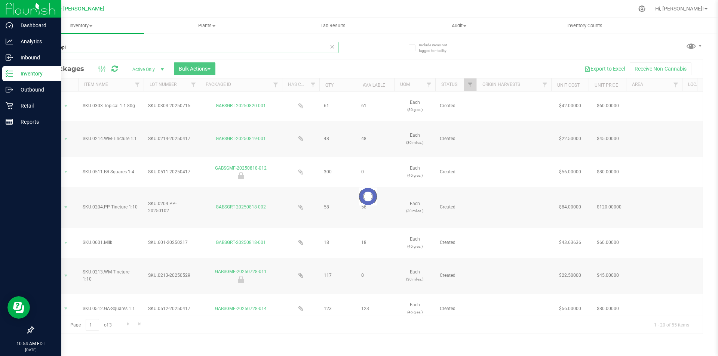  What do you see at coordinates (459, 26) in the screenshot?
I see `span: Audit` at bounding box center [459, 26].